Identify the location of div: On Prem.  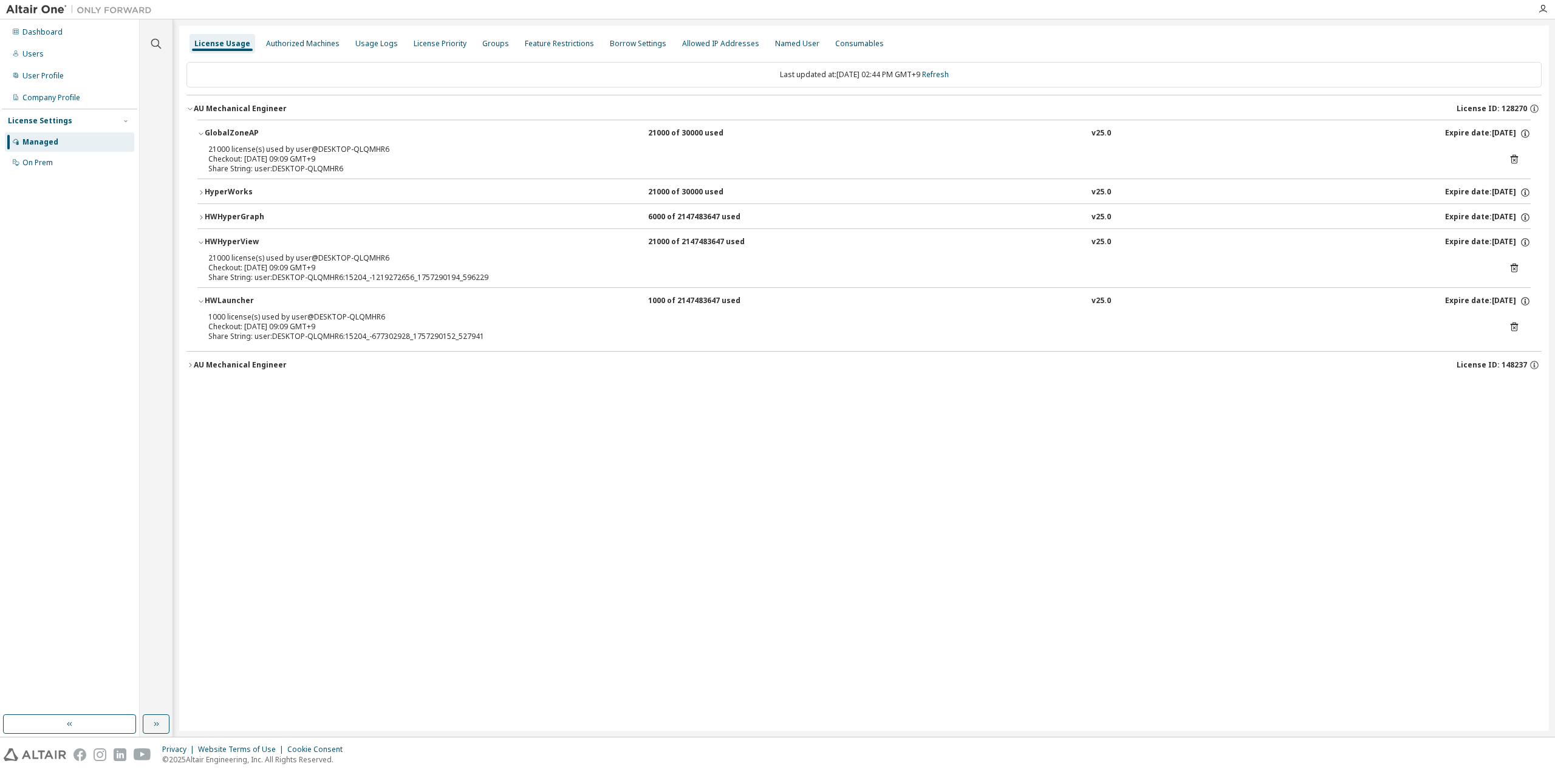
(38, 163).